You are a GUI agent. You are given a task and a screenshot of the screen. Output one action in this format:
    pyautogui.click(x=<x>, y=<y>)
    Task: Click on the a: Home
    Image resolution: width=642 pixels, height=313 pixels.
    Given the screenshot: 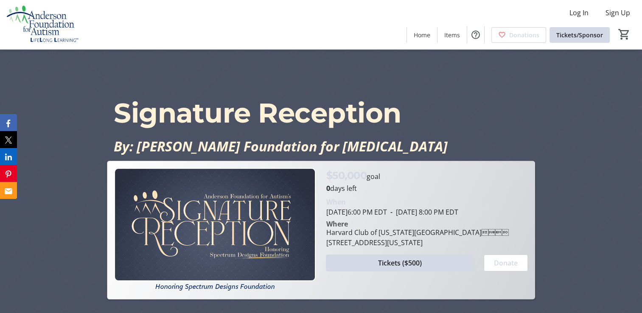 What is the action you would take?
    pyautogui.click(x=422, y=35)
    